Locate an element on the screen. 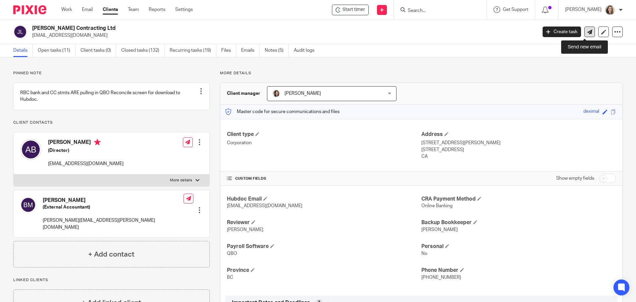 Image resolution: width=636 pixels, height=302 pixels. h4: Address is located at coordinates (518, 134).